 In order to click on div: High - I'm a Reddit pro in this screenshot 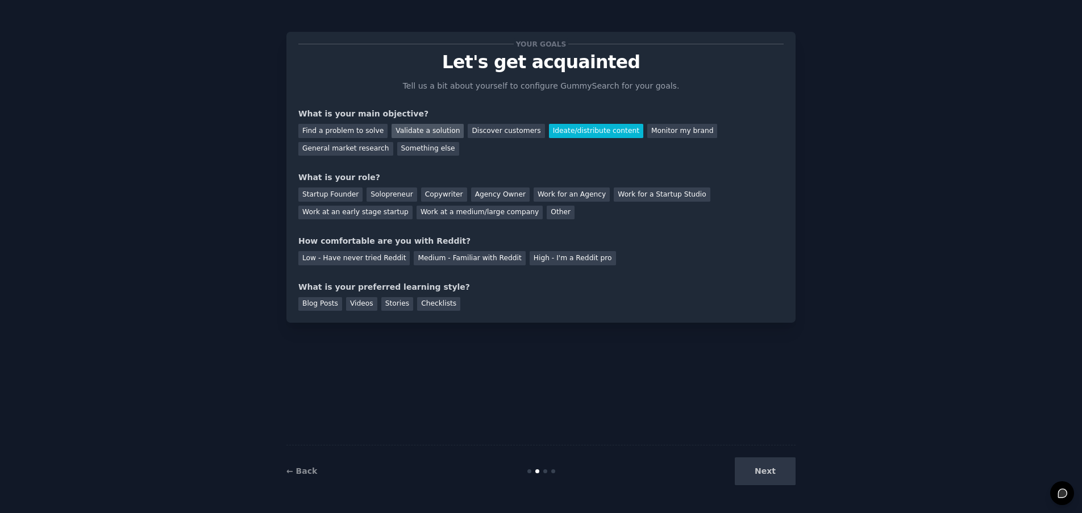, I will do `click(573, 258)`.